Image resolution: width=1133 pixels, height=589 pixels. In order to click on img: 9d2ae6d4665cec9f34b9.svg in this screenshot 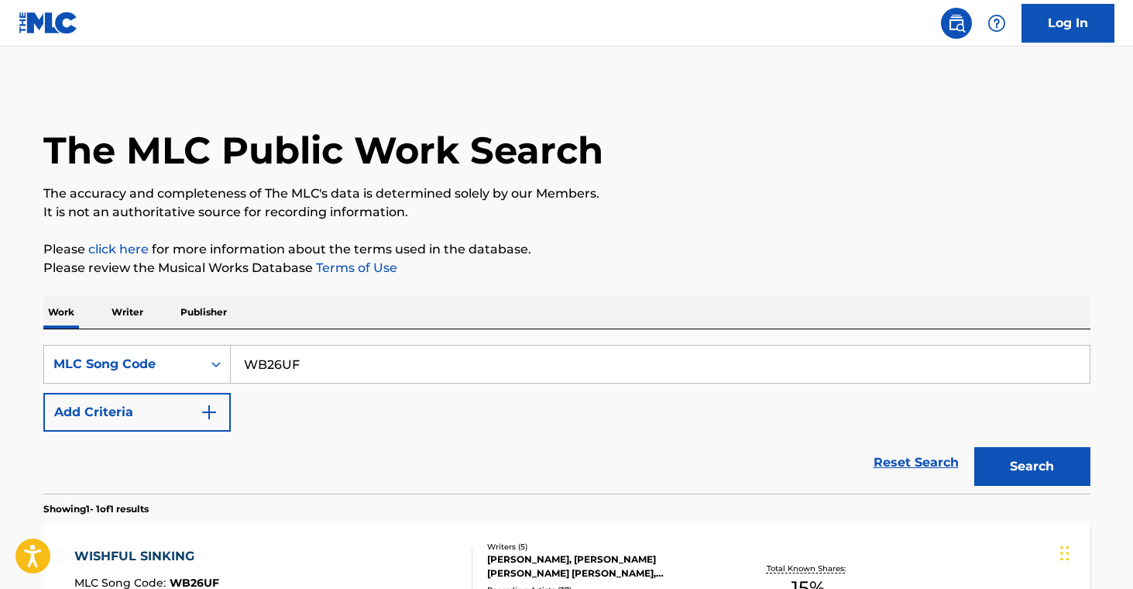, I will do `click(209, 412)`.